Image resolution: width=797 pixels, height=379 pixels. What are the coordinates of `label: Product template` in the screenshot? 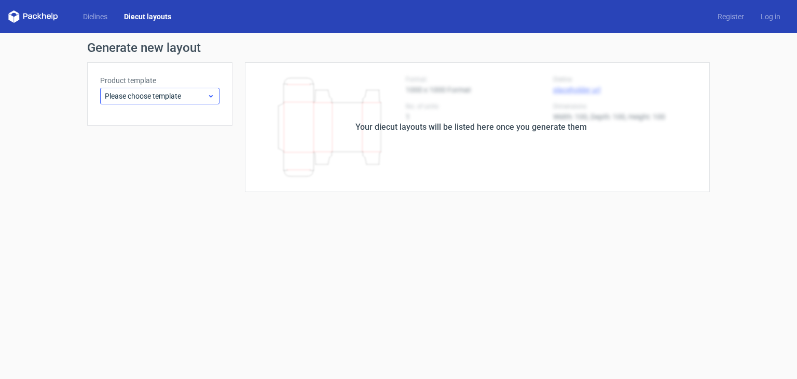 It's located at (160, 80).